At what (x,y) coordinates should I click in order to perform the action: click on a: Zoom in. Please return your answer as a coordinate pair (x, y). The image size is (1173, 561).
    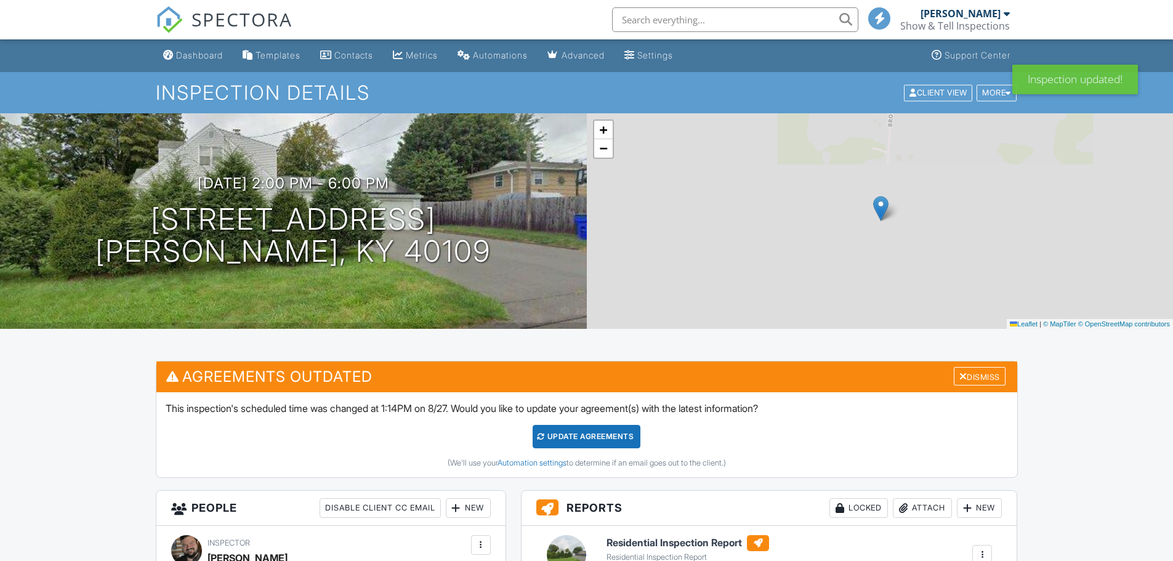
    Looking at the image, I should click on (604, 130).